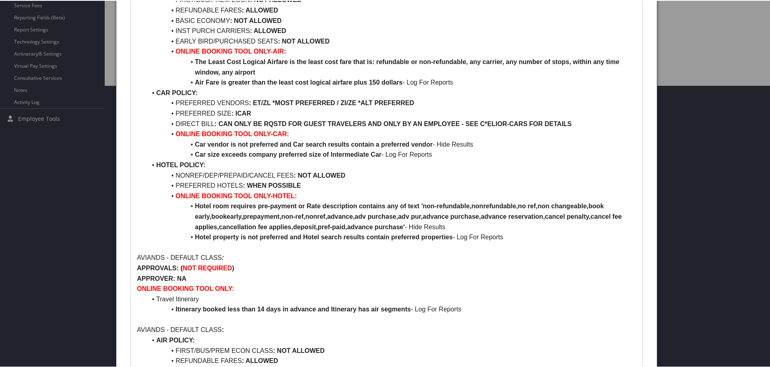 Image resolution: width=770 pixels, height=367 pixels. What do you see at coordinates (185, 288) in the screenshot?
I see `strong: ONLINE BOOKING TOOL ONLY:` at bounding box center [185, 288].